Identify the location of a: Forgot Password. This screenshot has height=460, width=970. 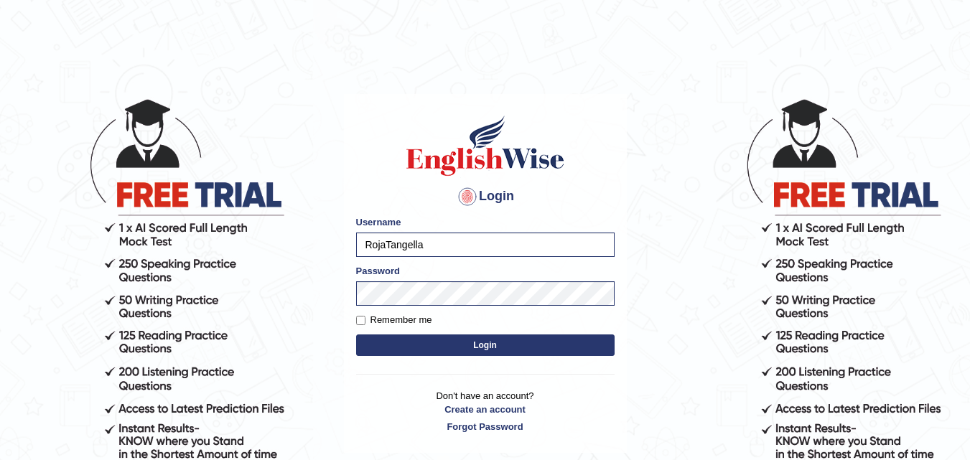
(485, 426).